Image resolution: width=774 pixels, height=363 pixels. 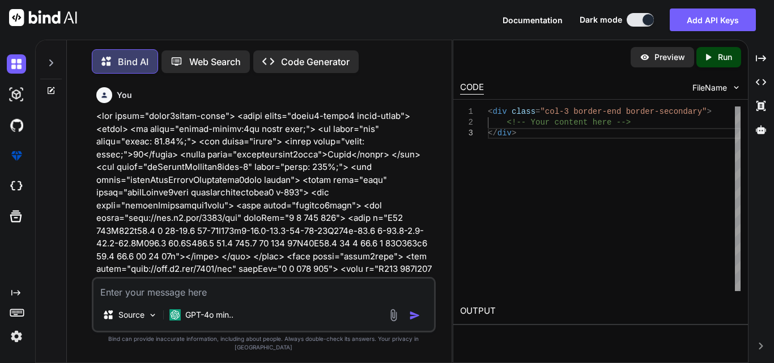 What do you see at coordinates (152, 315) in the screenshot?
I see `img: Pick Models` at bounding box center [152, 315].